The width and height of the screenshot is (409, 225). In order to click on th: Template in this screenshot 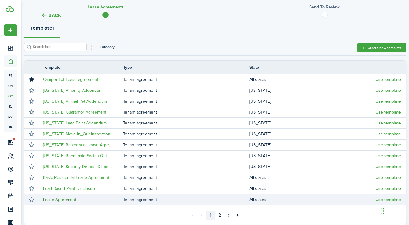, I will do `click(81, 67)`.